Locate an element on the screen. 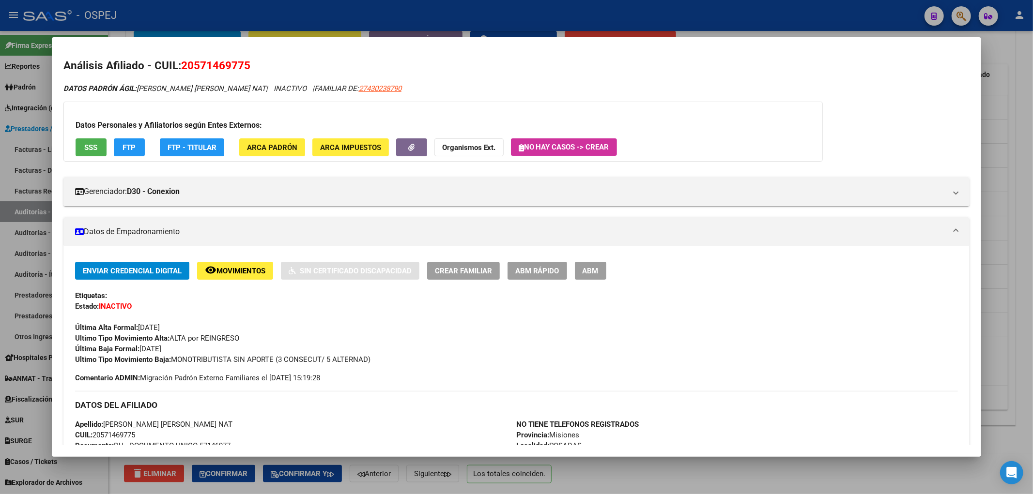 The image size is (1033, 494). span: Crear Familiar is located at coordinates (463, 271).